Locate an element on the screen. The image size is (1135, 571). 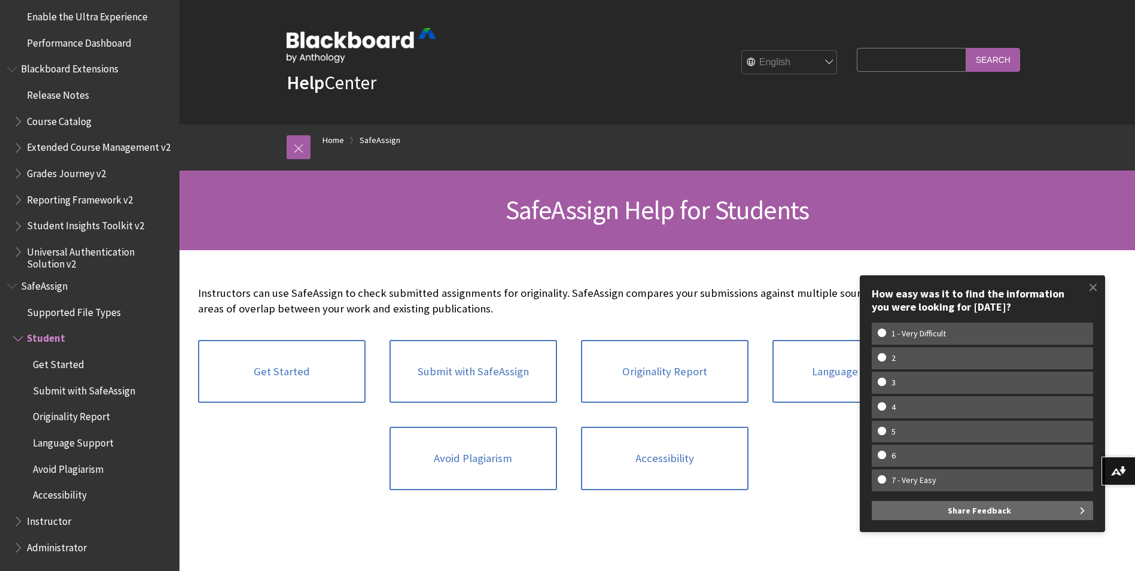
a: Get Started is located at coordinates (282, 372).